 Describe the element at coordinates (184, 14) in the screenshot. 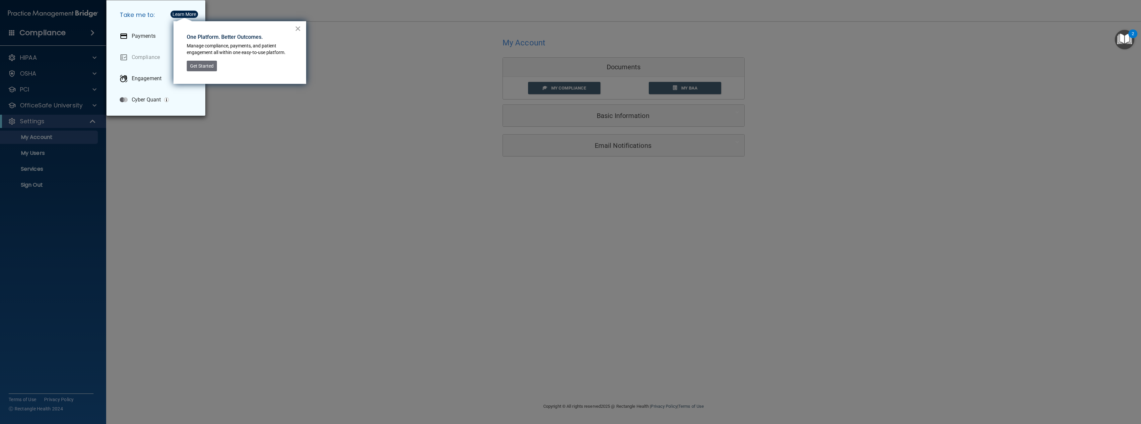

I see `div: Learn More` at that location.